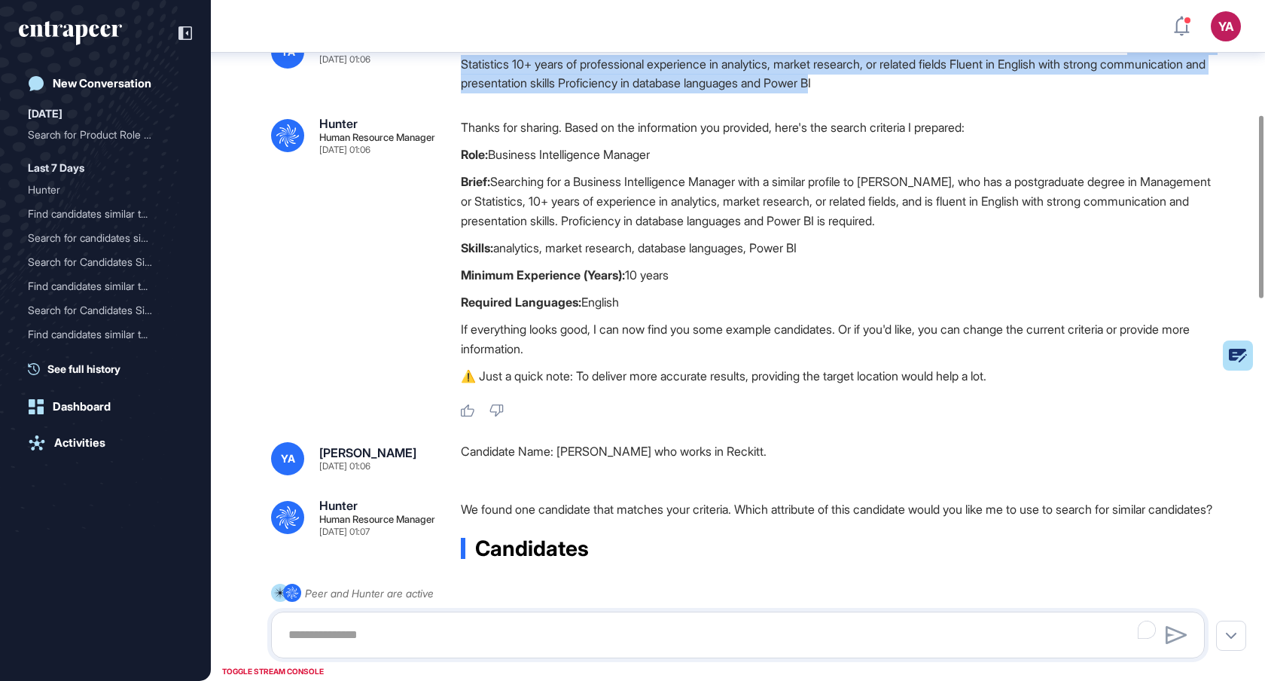 This screenshot has height=681, width=1265. I want to click on div: Search for Candidates Similar to Yasemin Hukumdar, so click(105, 310).